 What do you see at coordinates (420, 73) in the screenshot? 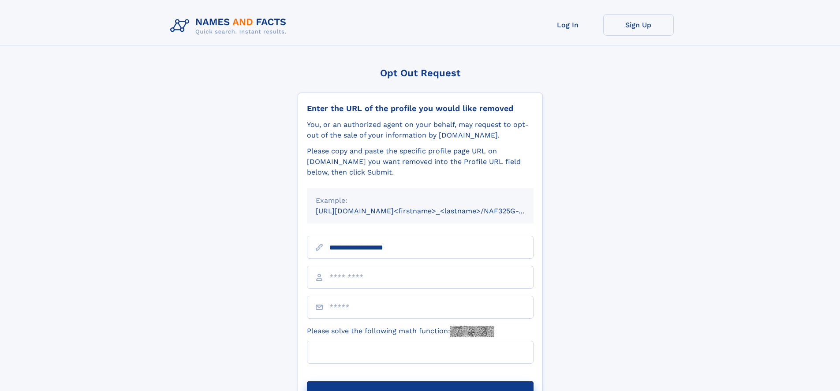
I see `div: Opt Out Request` at bounding box center [420, 73].